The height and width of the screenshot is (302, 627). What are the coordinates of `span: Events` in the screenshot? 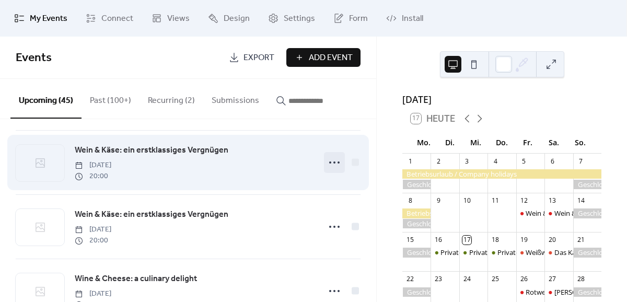 It's located at (33, 58).